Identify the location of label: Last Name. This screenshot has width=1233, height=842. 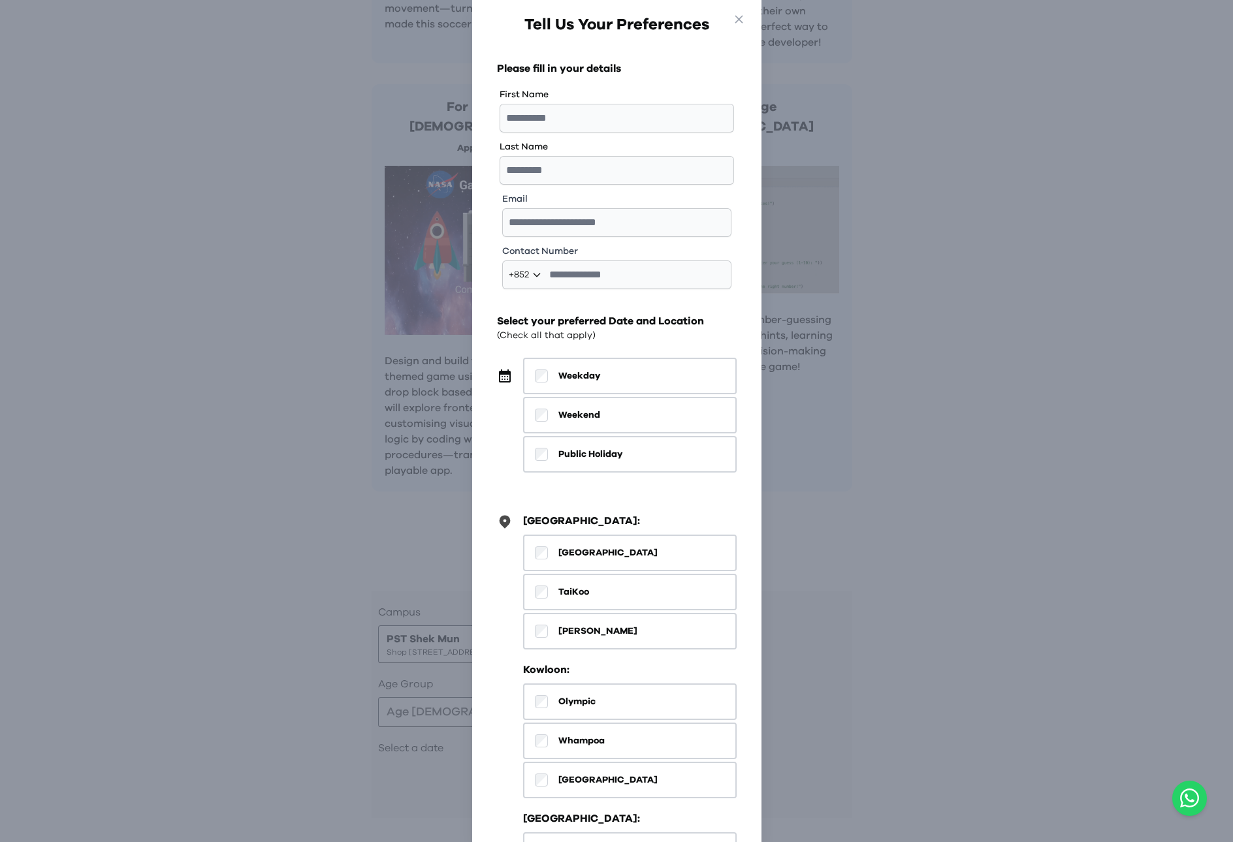
(616, 147).